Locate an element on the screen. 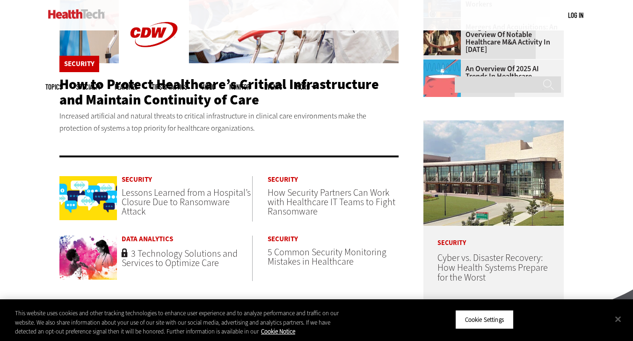  span: Topics is located at coordinates (54, 87).